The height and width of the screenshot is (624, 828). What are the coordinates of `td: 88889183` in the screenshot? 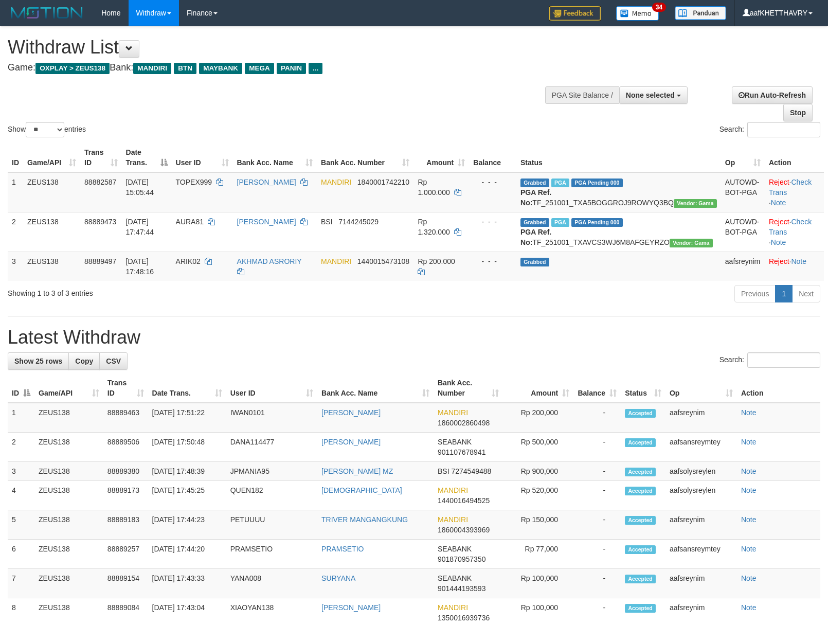 It's located at (126, 525).